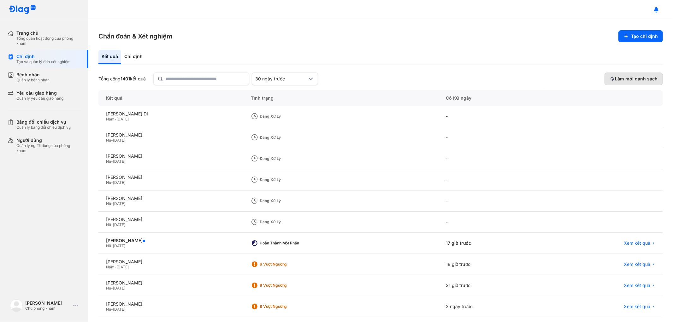 The width and height of the screenshot is (673, 322). What do you see at coordinates (636, 79) in the screenshot?
I see `span: Làm mới danh sách` at bounding box center [636, 79].